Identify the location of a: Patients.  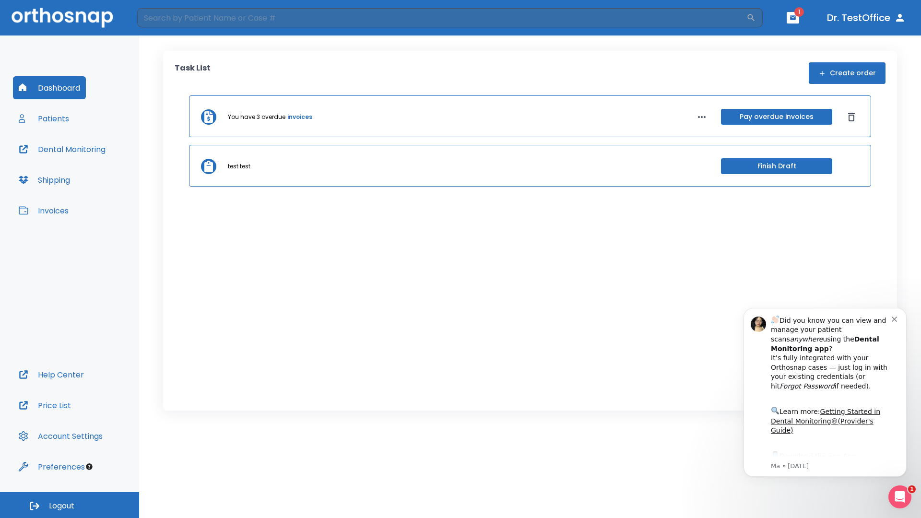
(44, 118).